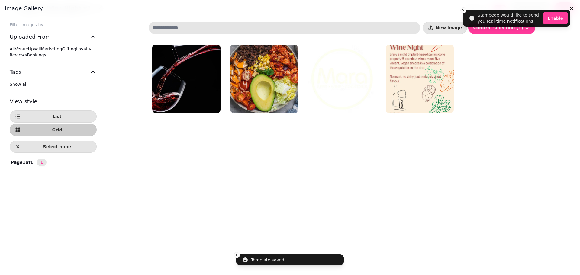 This screenshot has height=275, width=580. What do you see at coordinates (53, 72) in the screenshot?
I see `button: Tags` at bounding box center [53, 72].